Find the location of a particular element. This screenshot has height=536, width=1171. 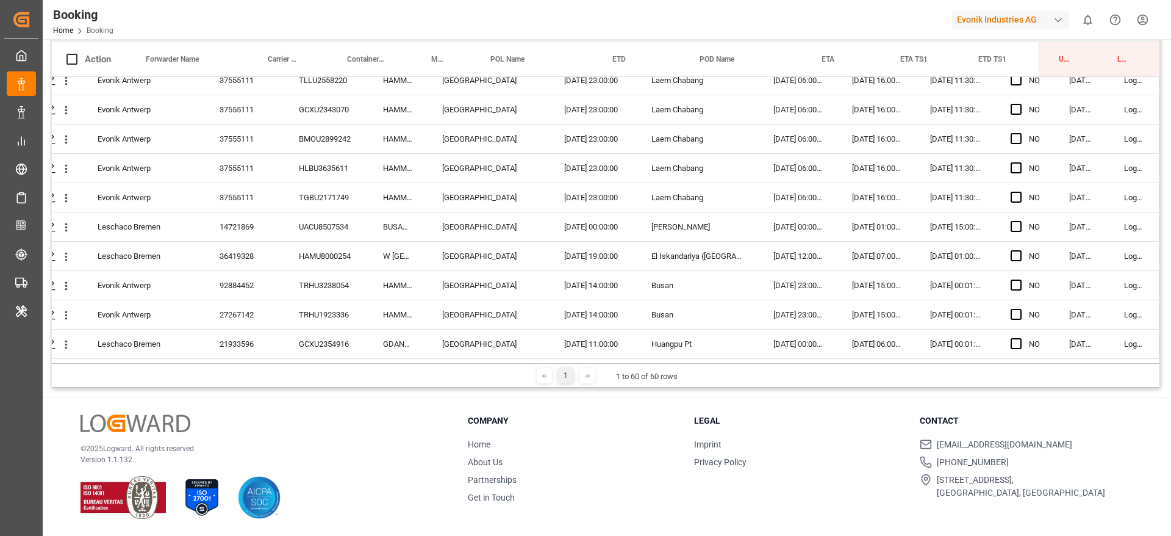

a: Get in Touch is located at coordinates (491, 497).